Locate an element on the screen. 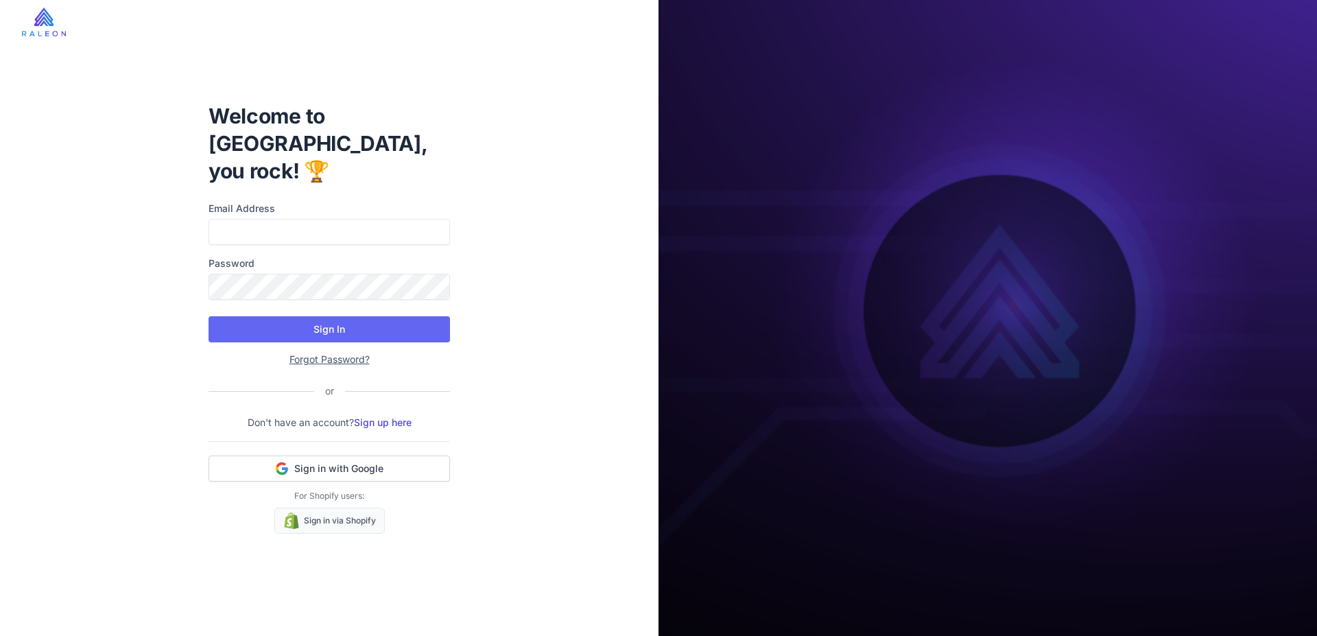 This screenshot has height=636, width=1317. button: Sign In is located at coordinates (329, 329).